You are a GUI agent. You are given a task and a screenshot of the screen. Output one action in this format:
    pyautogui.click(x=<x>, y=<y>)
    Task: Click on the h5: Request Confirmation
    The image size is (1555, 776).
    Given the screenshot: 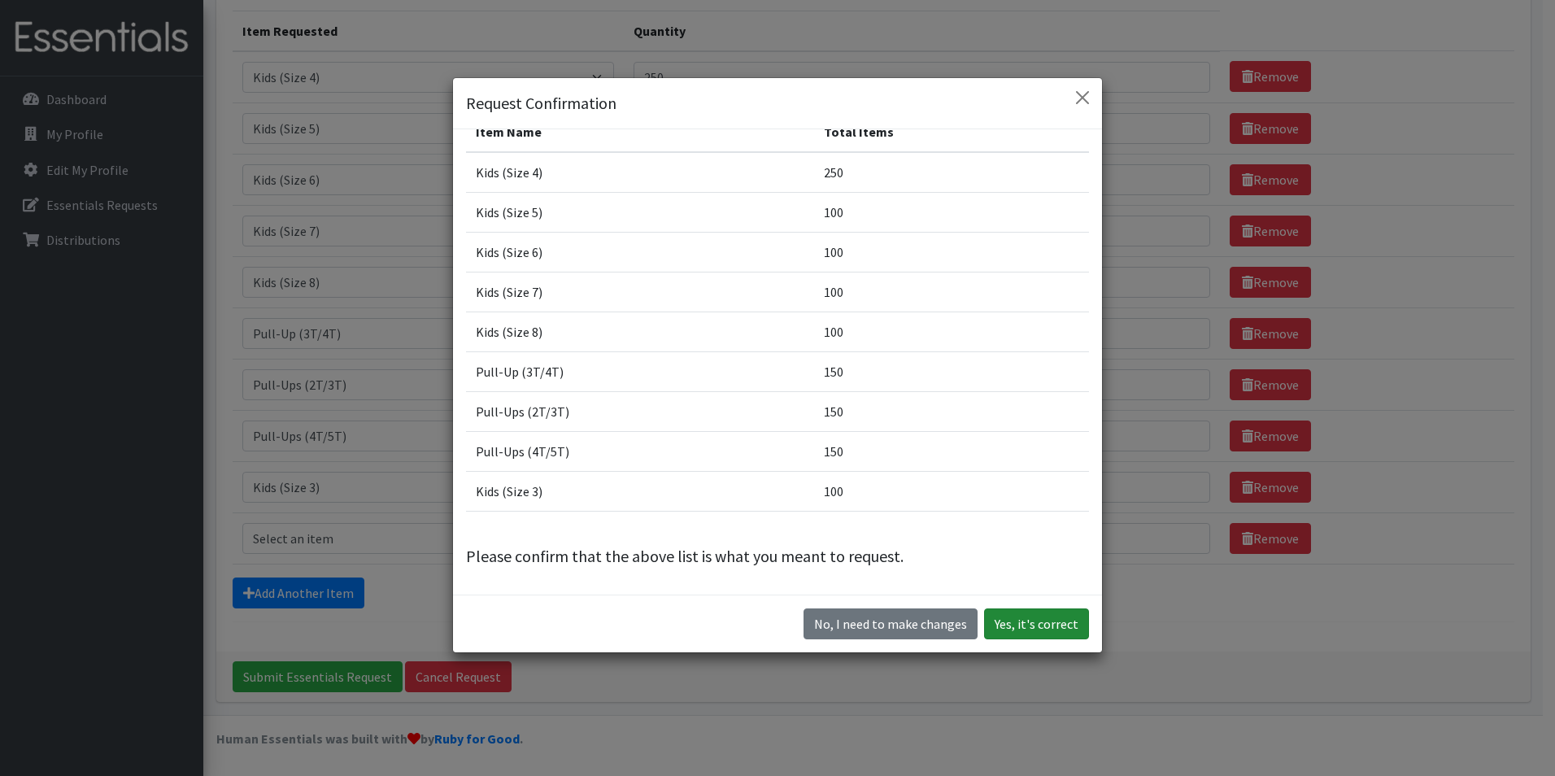 What is the action you would take?
    pyautogui.click(x=541, y=103)
    